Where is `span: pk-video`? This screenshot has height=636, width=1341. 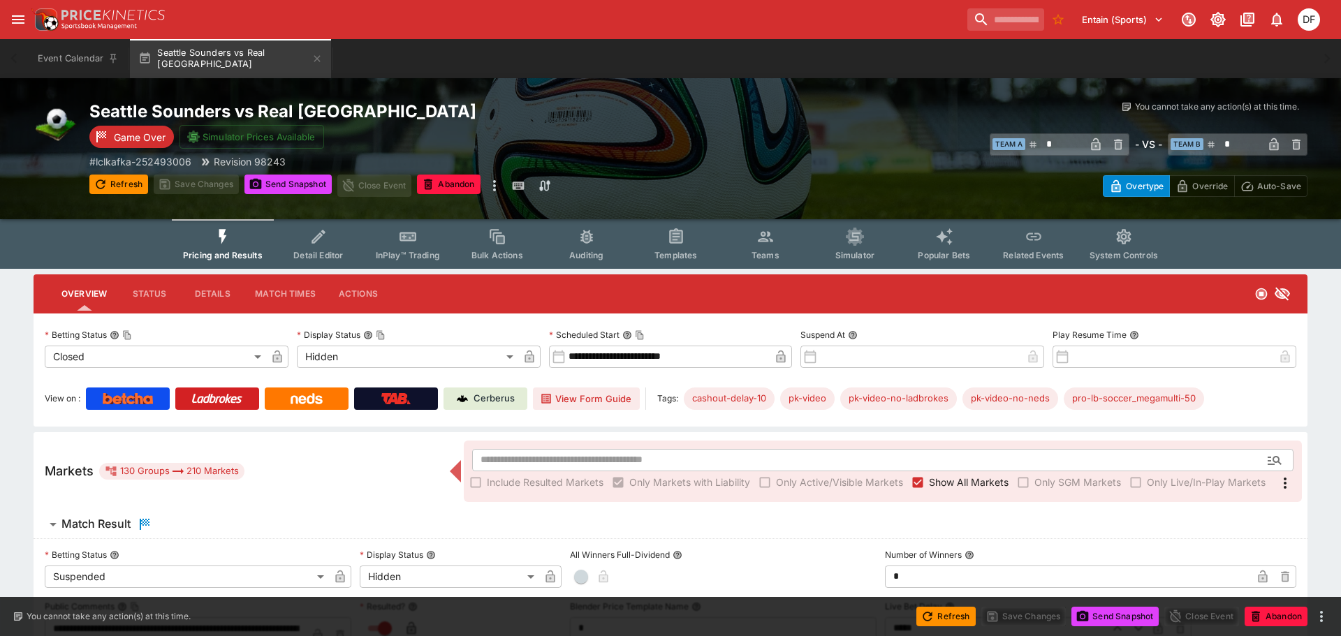
span: pk-video is located at coordinates (807, 399).